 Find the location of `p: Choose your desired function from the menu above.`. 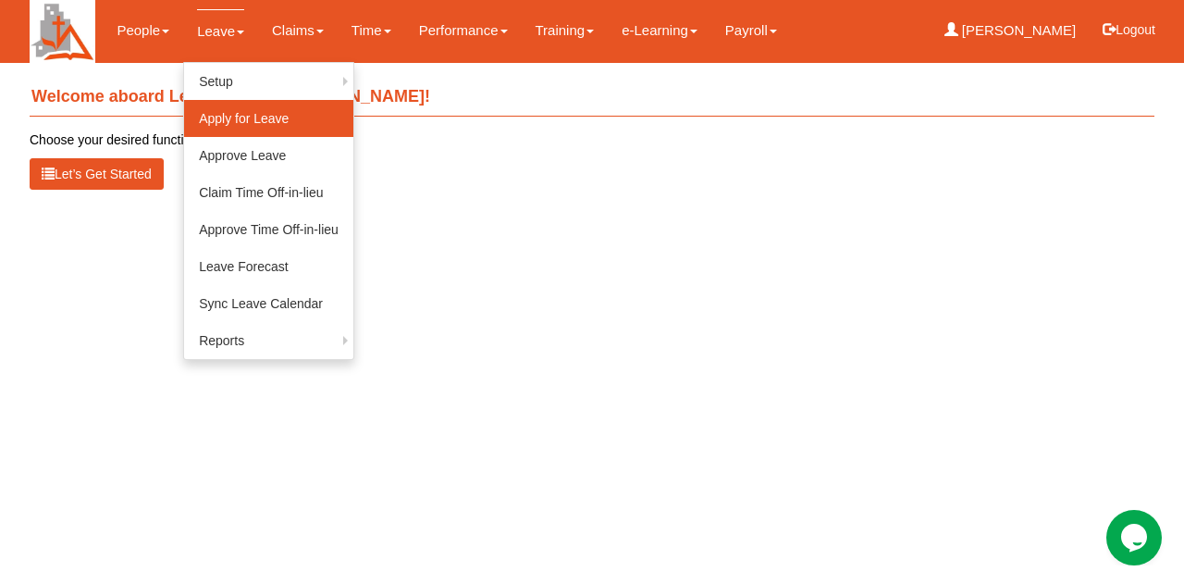

p: Choose your desired function from the menu above. is located at coordinates (592, 140).